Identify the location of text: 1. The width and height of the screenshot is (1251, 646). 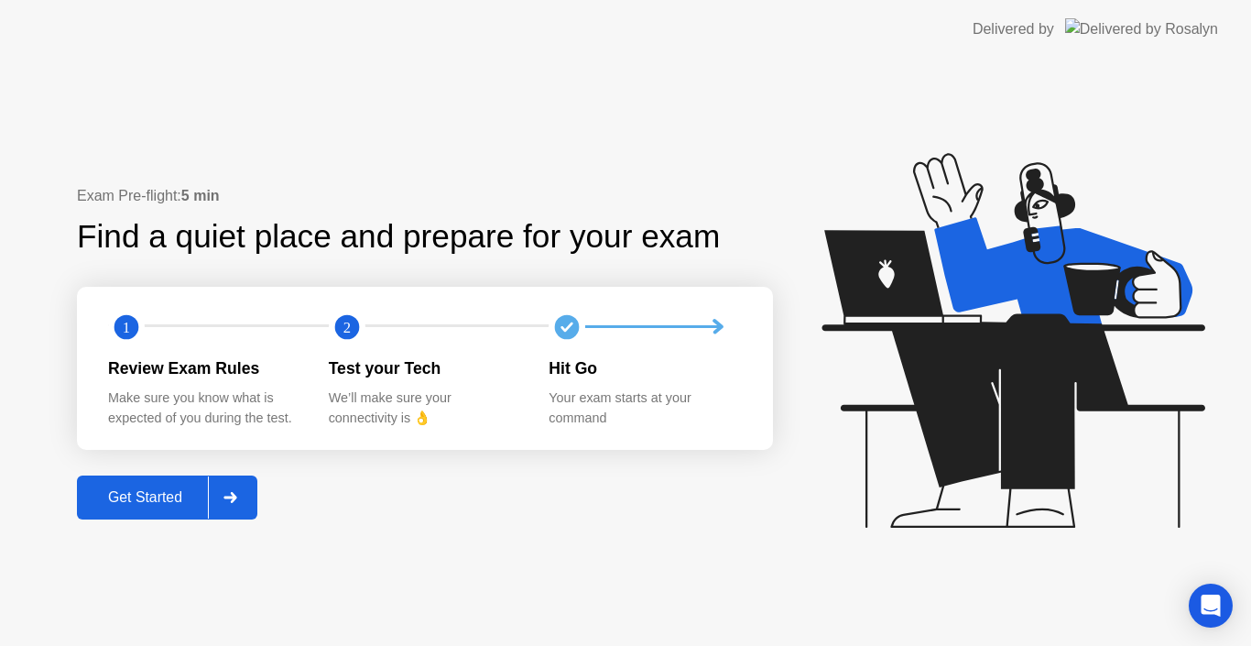
(126, 326).